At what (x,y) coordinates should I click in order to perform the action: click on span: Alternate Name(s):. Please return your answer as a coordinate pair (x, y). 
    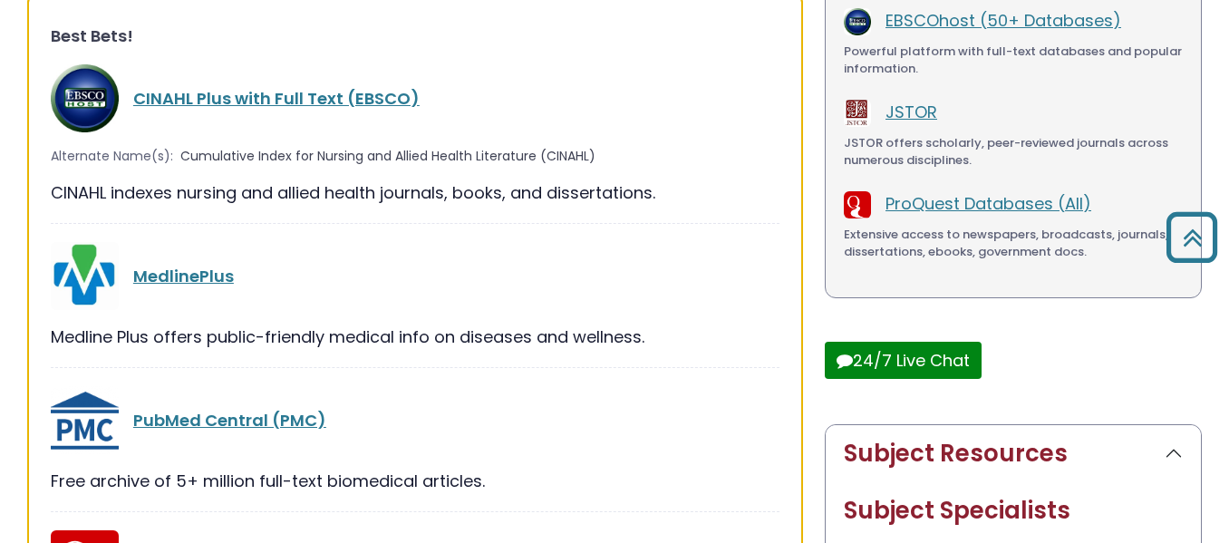
    Looking at the image, I should click on (111, 156).